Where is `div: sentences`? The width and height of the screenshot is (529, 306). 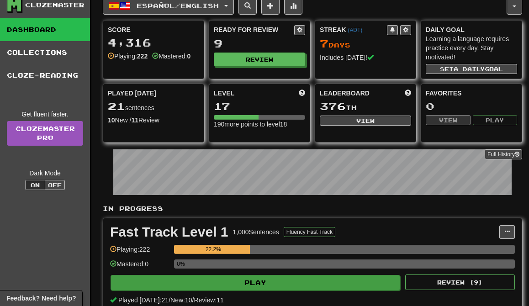
div: sentences is located at coordinates (153, 106).